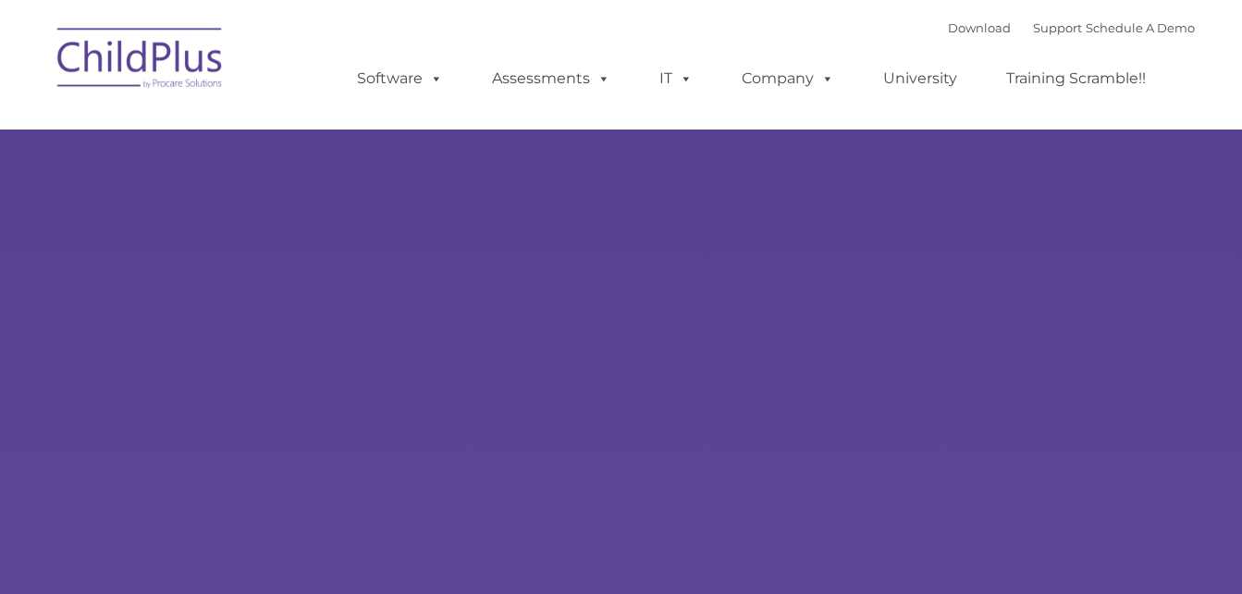 This screenshot has height=594, width=1242. Describe the element at coordinates (1076, 79) in the screenshot. I see `a: Training Scramble!!` at that location.